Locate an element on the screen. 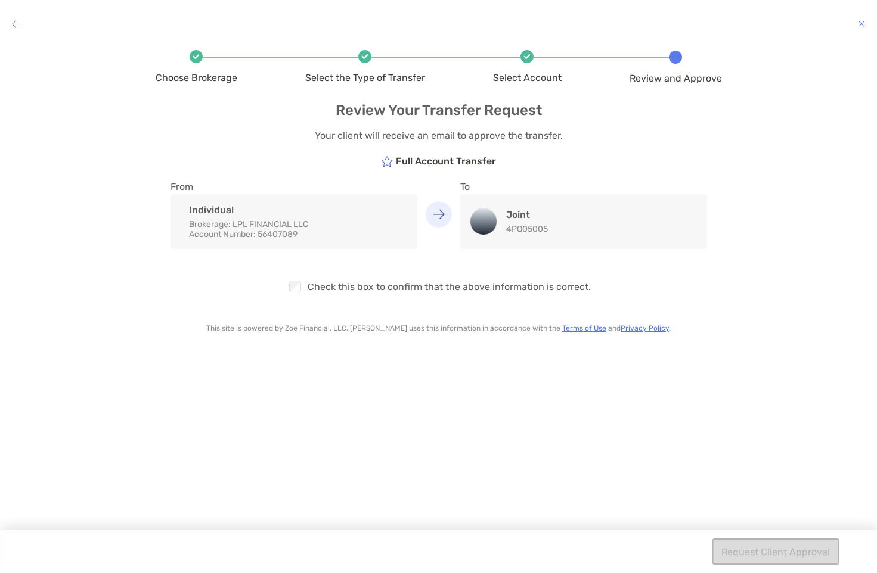 This screenshot has width=877, height=573. p: 4PQ05005 is located at coordinates (527, 229).